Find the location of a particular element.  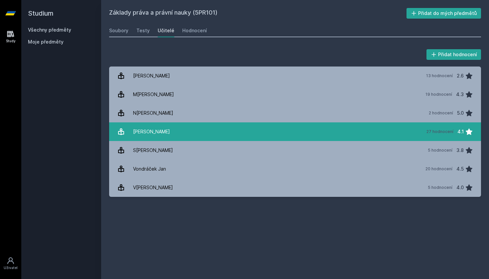

div: 13 hodnocení is located at coordinates (440, 76).